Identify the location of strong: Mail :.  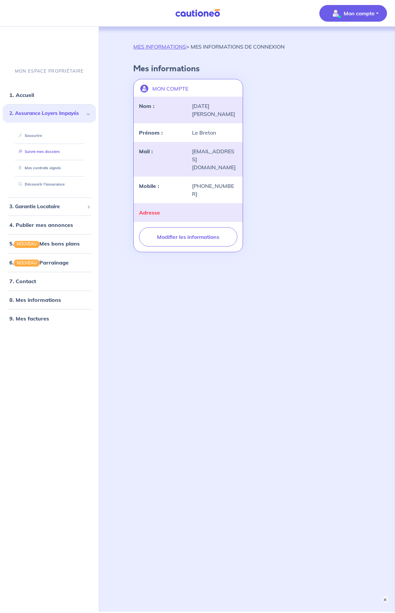
(146, 151).